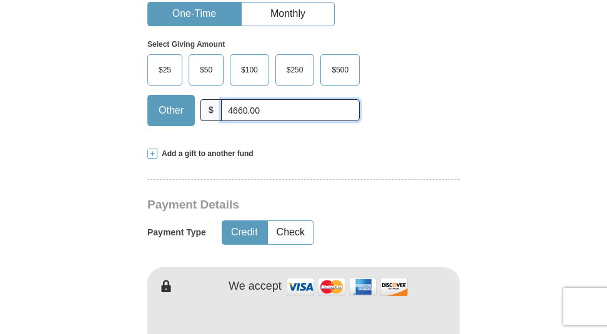  What do you see at coordinates (194, 14) in the screenshot?
I see `button: One-Time` at bounding box center [194, 14].